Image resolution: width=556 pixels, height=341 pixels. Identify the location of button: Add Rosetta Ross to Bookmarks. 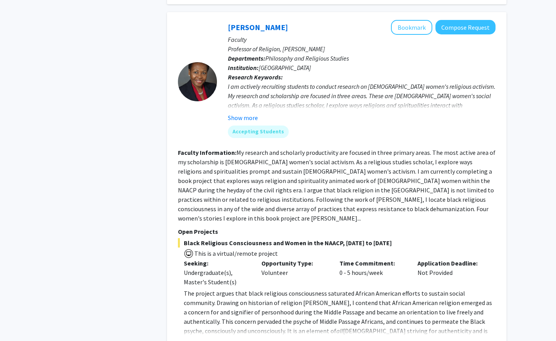
(412, 27).